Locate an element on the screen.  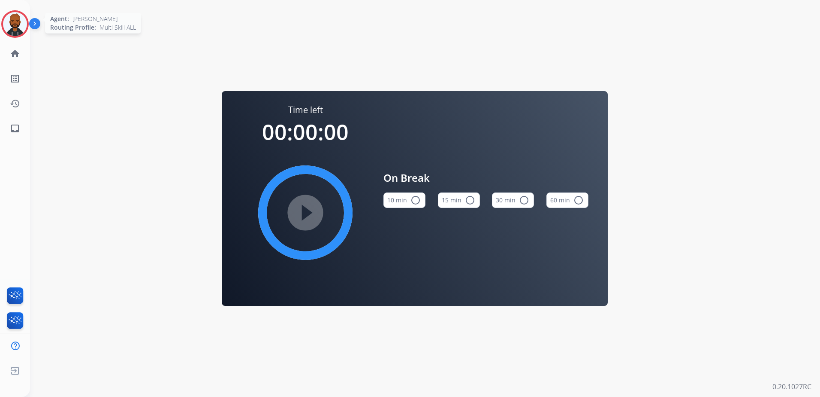
span: Time left is located at coordinates (306, 110).